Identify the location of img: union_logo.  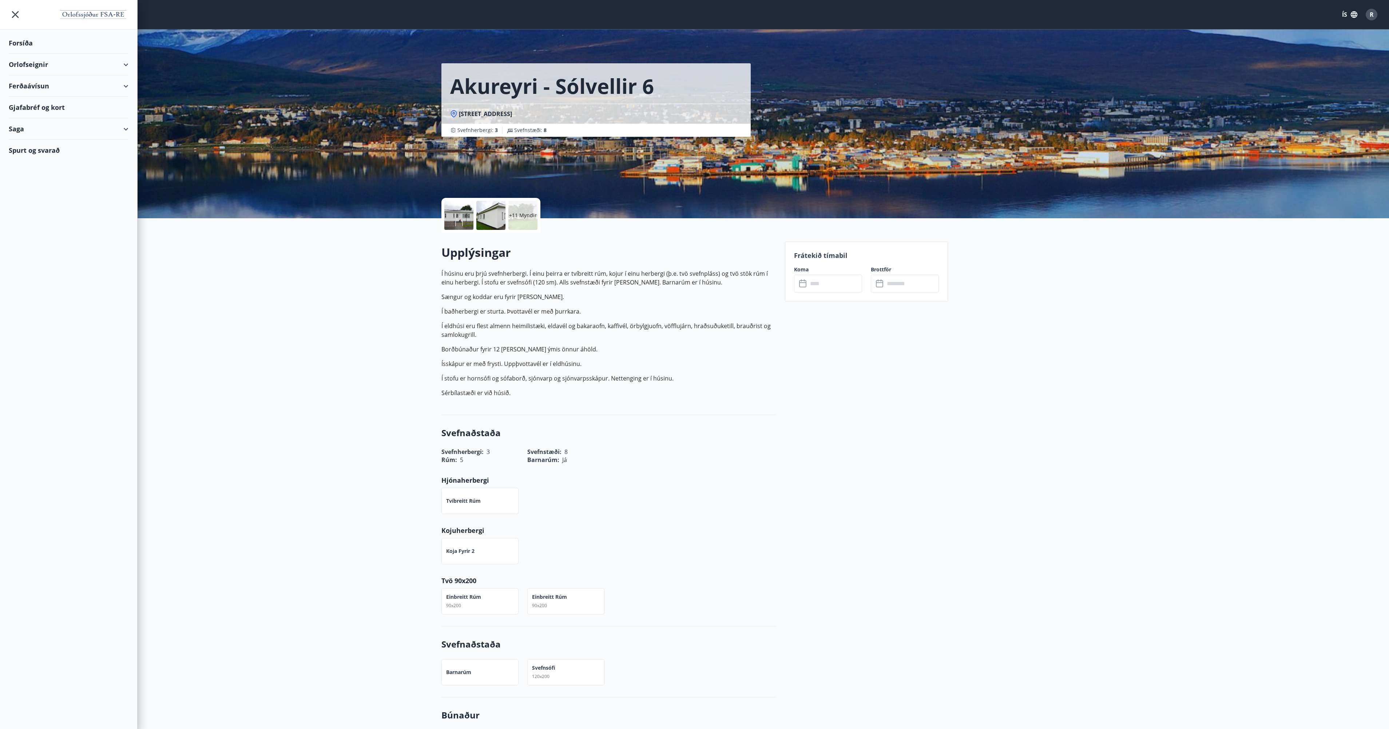
(93, 15).